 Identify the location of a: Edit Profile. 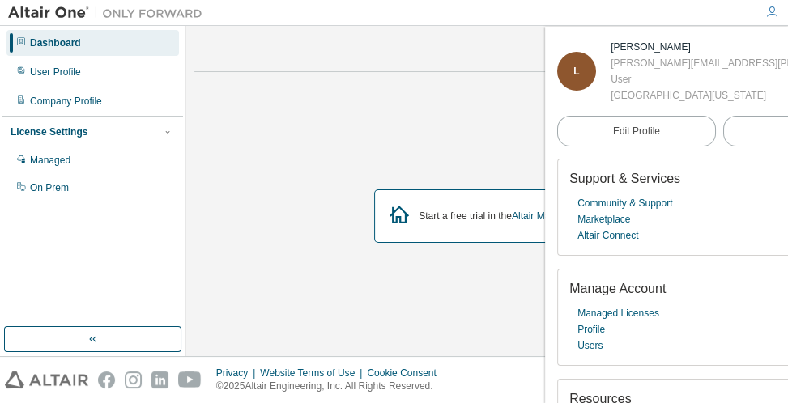
(637, 131).